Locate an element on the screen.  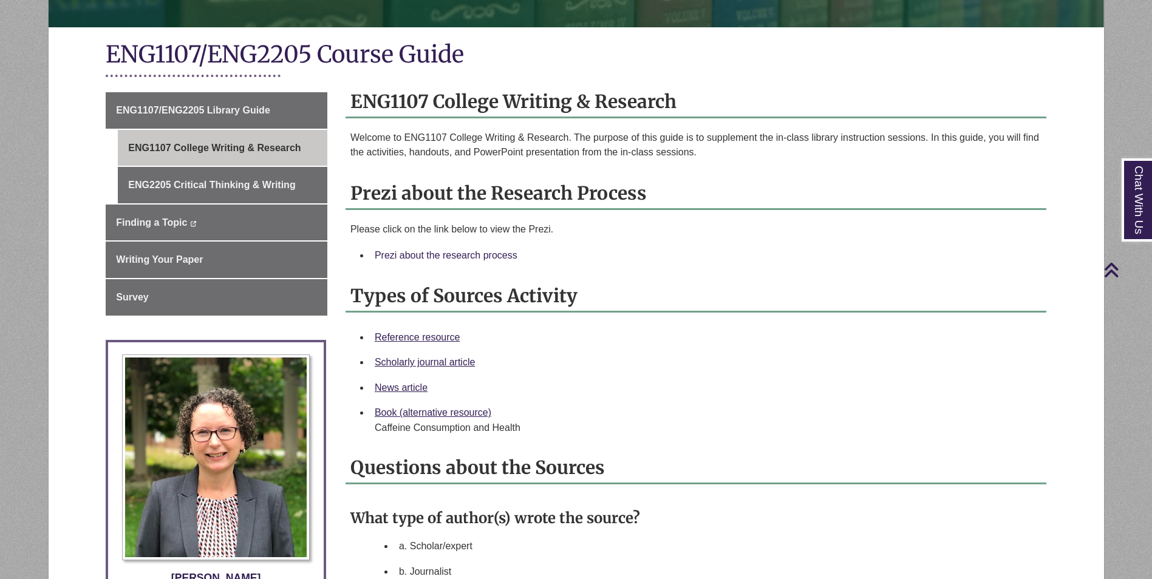
a: ENG2205 Critical Thinking & Writing is located at coordinates (222, 185).